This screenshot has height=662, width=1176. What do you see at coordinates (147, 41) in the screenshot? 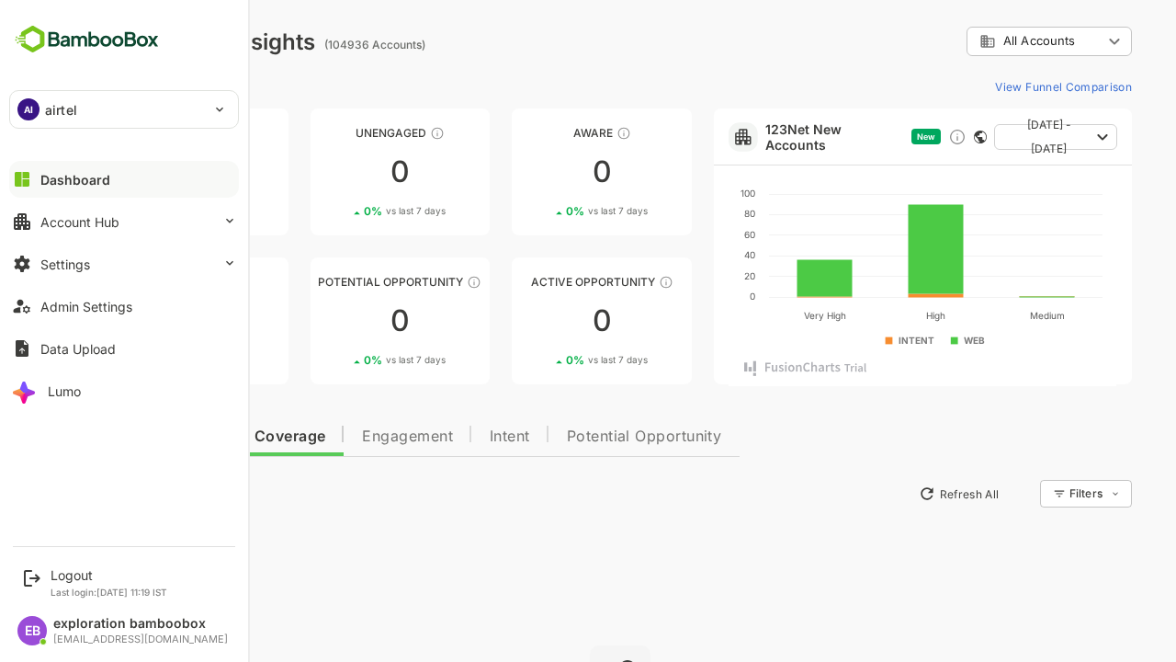
I see `div: Dashboard Insights` at bounding box center [147, 41].